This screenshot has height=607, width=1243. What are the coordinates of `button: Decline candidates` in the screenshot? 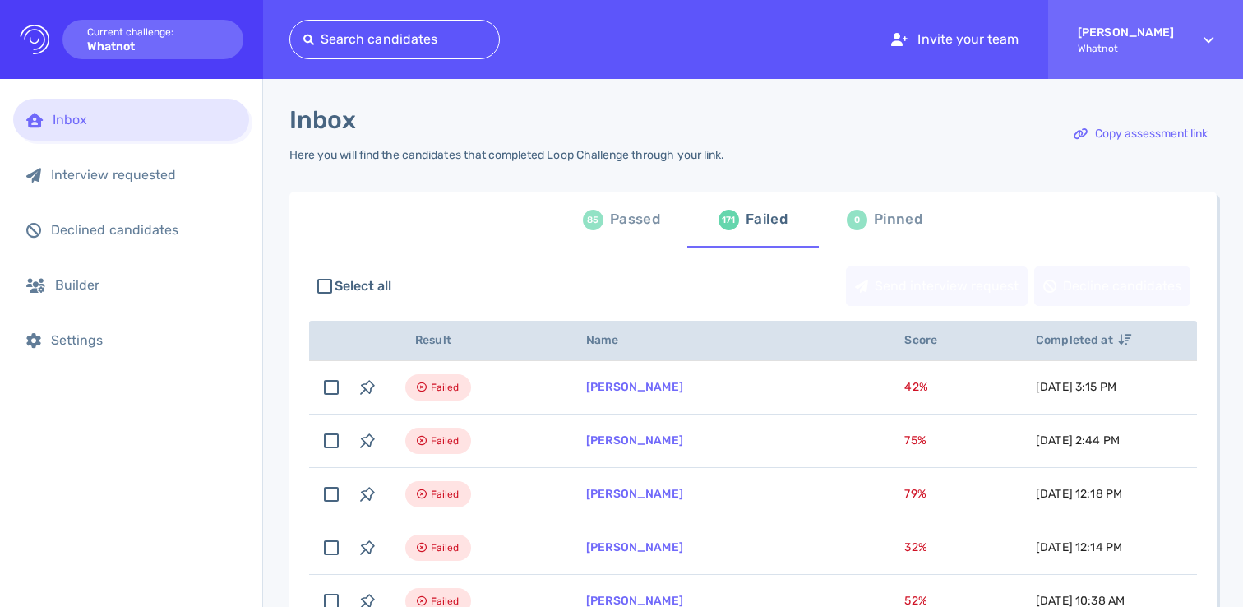 It's located at (1112, 286).